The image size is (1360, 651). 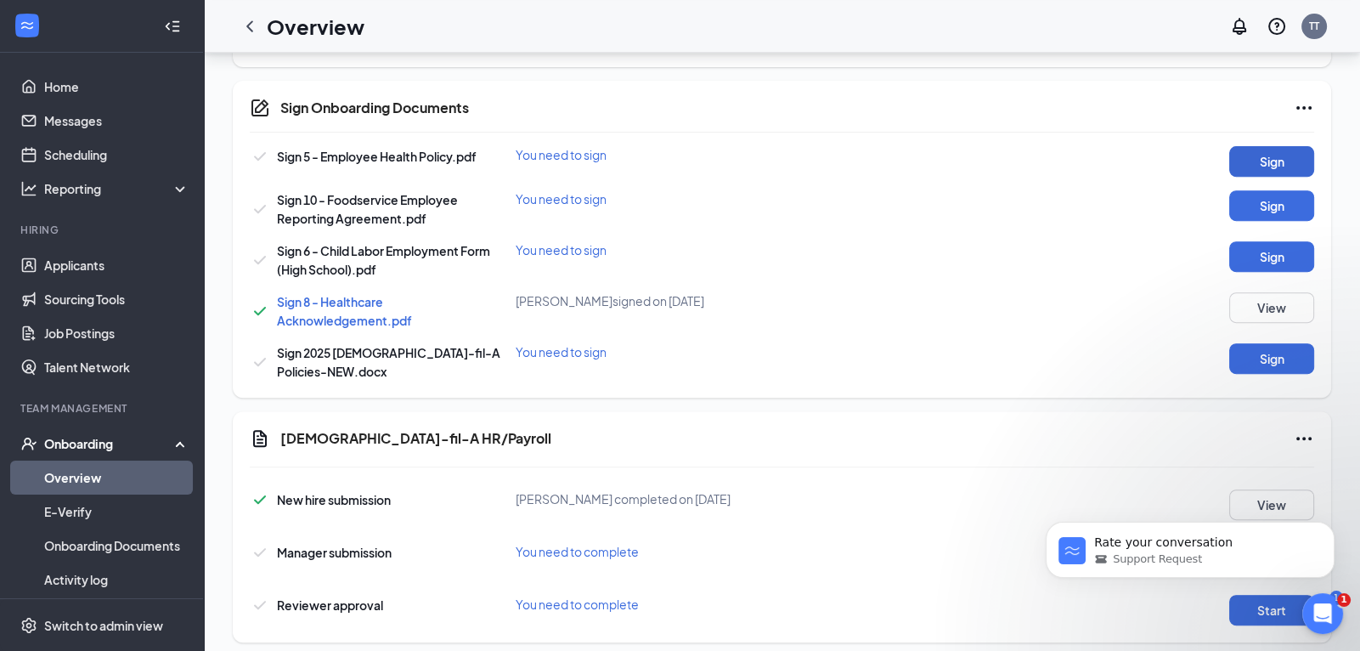 What do you see at coordinates (116, 265) in the screenshot?
I see `a: Applicants` at bounding box center [116, 265].